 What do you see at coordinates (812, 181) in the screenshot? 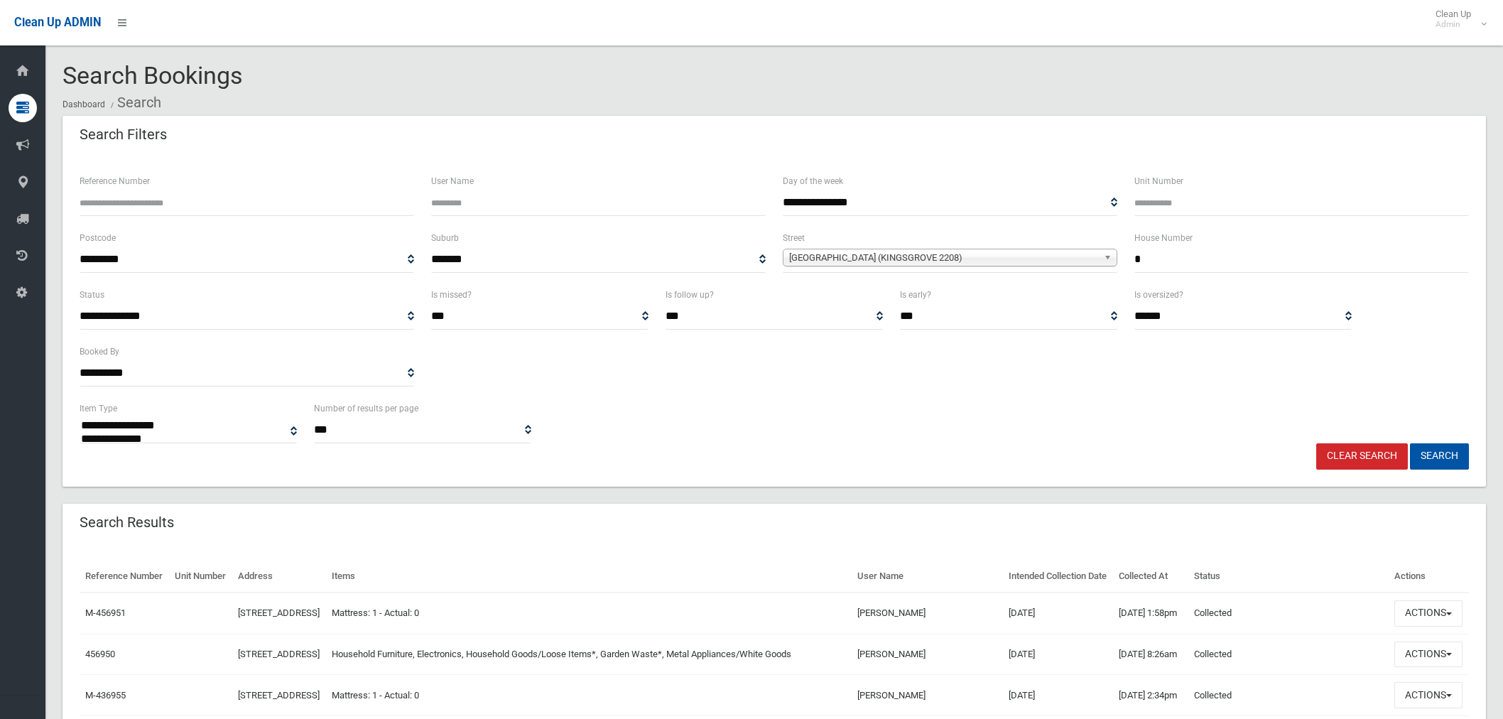
I see `label: Day of the week` at bounding box center [812, 181].